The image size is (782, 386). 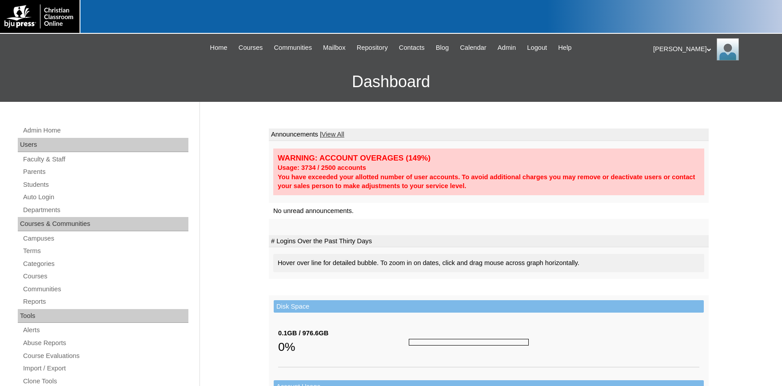 I want to click on span: Calendar, so click(x=473, y=48).